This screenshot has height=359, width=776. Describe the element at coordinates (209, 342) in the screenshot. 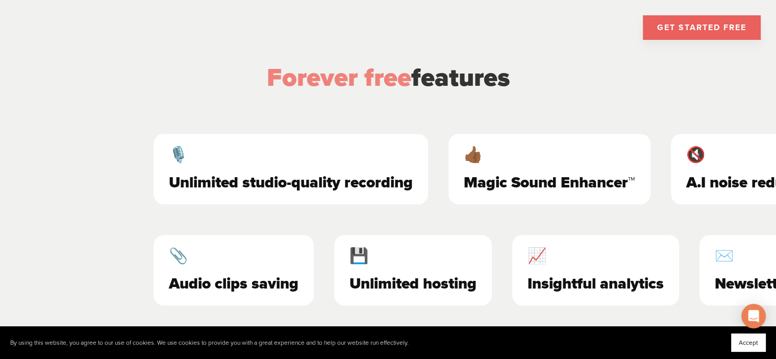

I see `p: By using this website, you agree to our use of cookies. We use cookies to provide you with a grea...` at that location.